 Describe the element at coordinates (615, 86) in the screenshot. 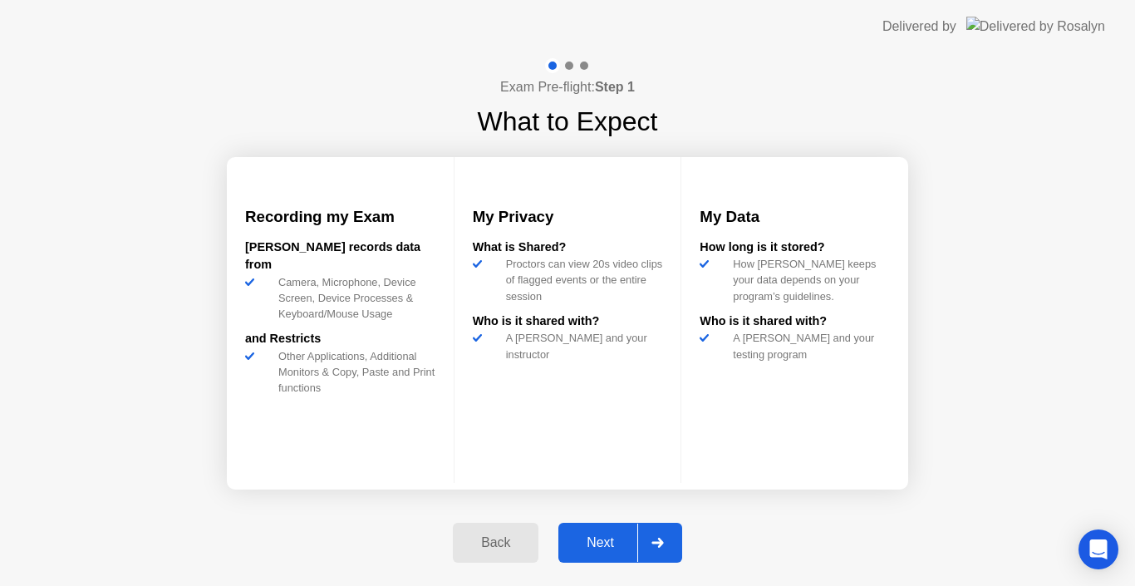

I see `b: Step 1` at that location.